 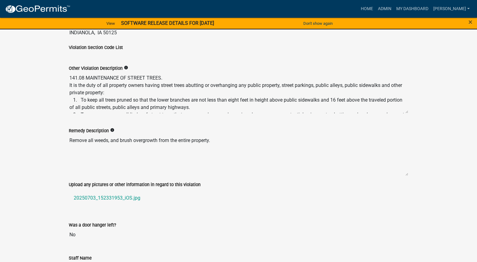 What do you see at coordinates (239, 93) in the screenshot?
I see `textarea: 141.08 MAINTENANCE OF STREET TREES. It is the duty of all property owners having street trees abu...` at bounding box center [239, 93].